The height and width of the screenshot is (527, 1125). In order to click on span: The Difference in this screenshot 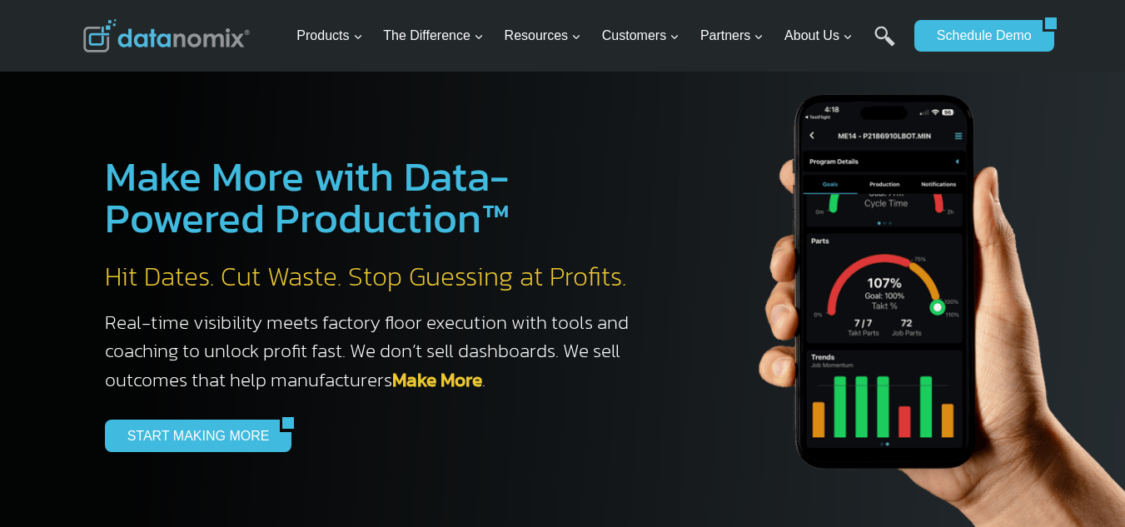, I will do `click(433, 36)`.